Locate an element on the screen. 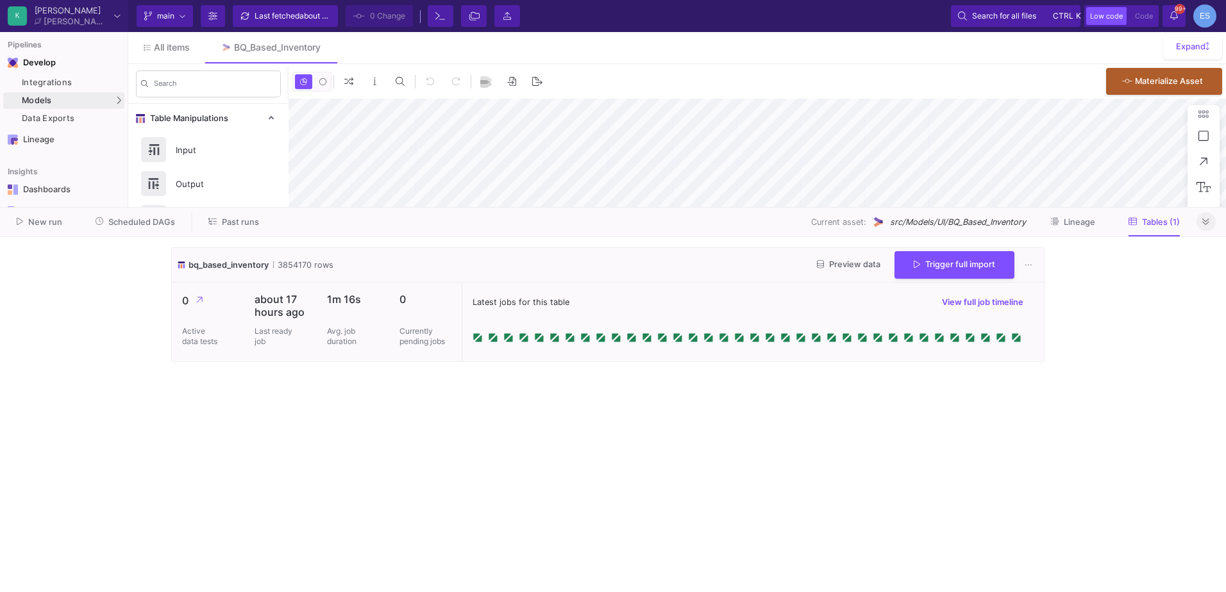  button: 99+ is located at coordinates (1174, 16).